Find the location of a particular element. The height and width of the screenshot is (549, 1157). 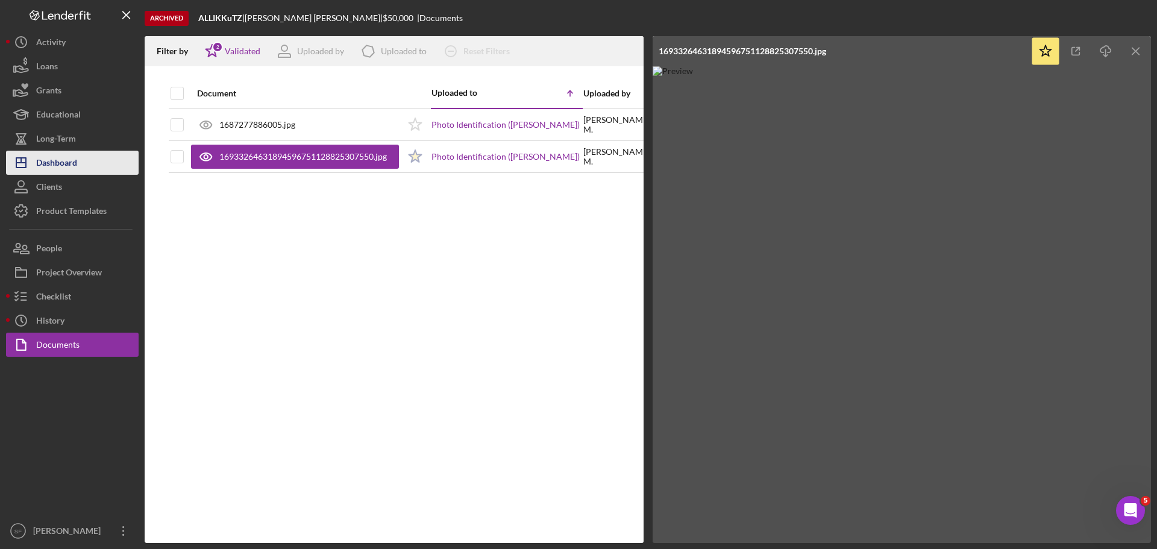

a: Activity is located at coordinates (72, 42).